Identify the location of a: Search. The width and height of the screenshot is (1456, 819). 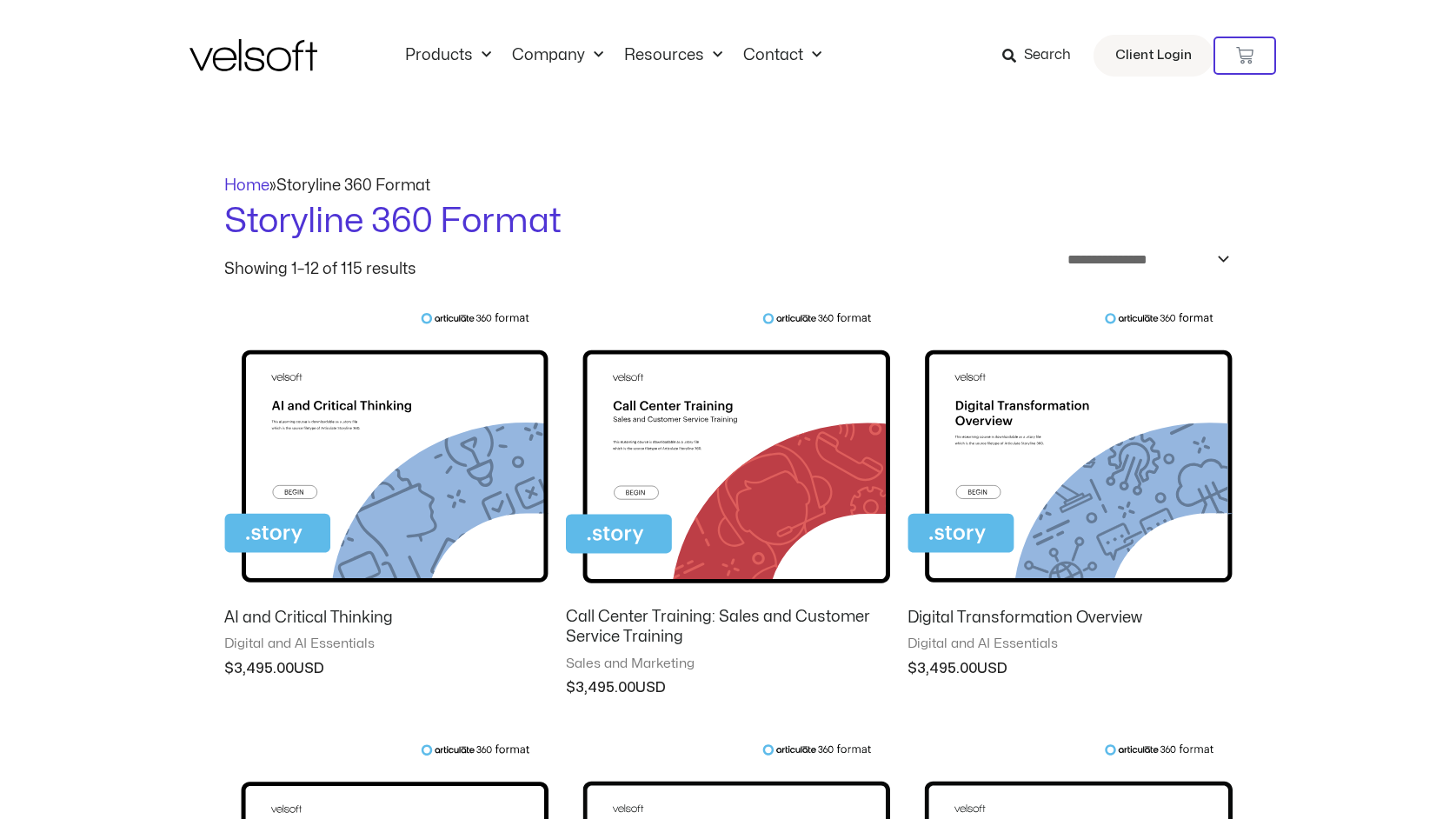
(1042, 56).